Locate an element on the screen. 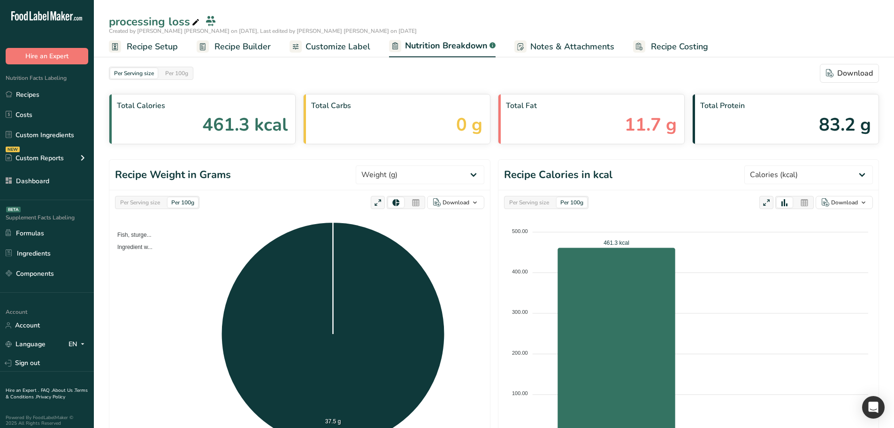 The height and width of the screenshot is (428, 894). span: Recipe Builder is located at coordinates (243, 46).